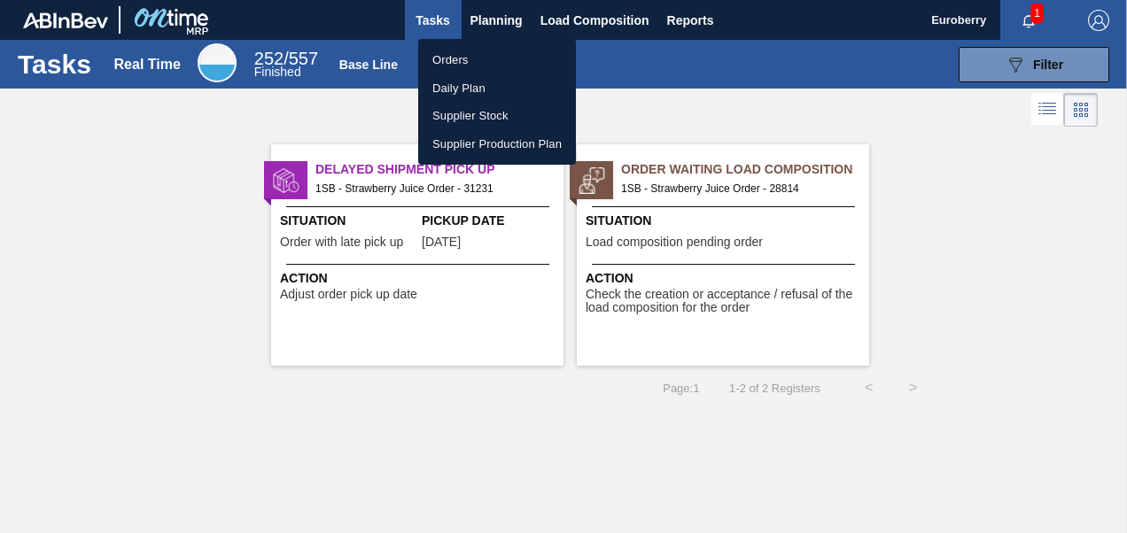 The height and width of the screenshot is (533, 1127). What do you see at coordinates (497, 116) in the screenshot?
I see `a: Supplier Stock` at bounding box center [497, 116].